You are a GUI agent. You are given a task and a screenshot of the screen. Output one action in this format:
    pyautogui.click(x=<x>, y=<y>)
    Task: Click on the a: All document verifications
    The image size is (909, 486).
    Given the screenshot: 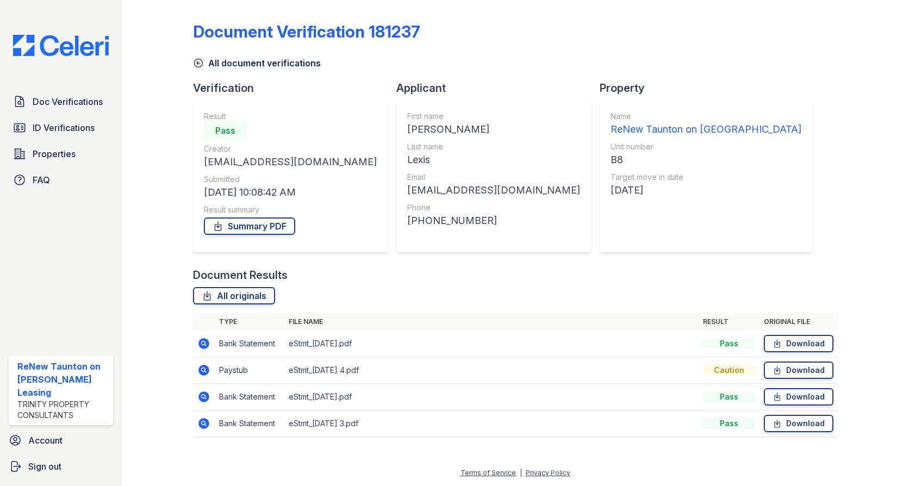 What is the action you would take?
    pyautogui.click(x=257, y=63)
    